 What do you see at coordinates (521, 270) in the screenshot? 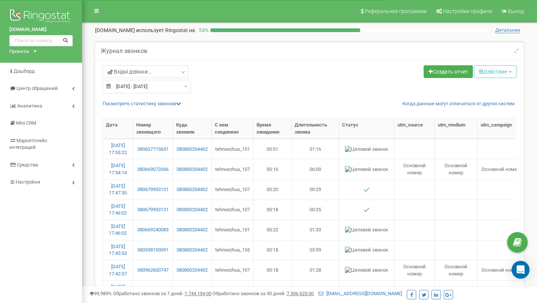
I see `div: Open Intercom Messenger` at bounding box center [521, 270].